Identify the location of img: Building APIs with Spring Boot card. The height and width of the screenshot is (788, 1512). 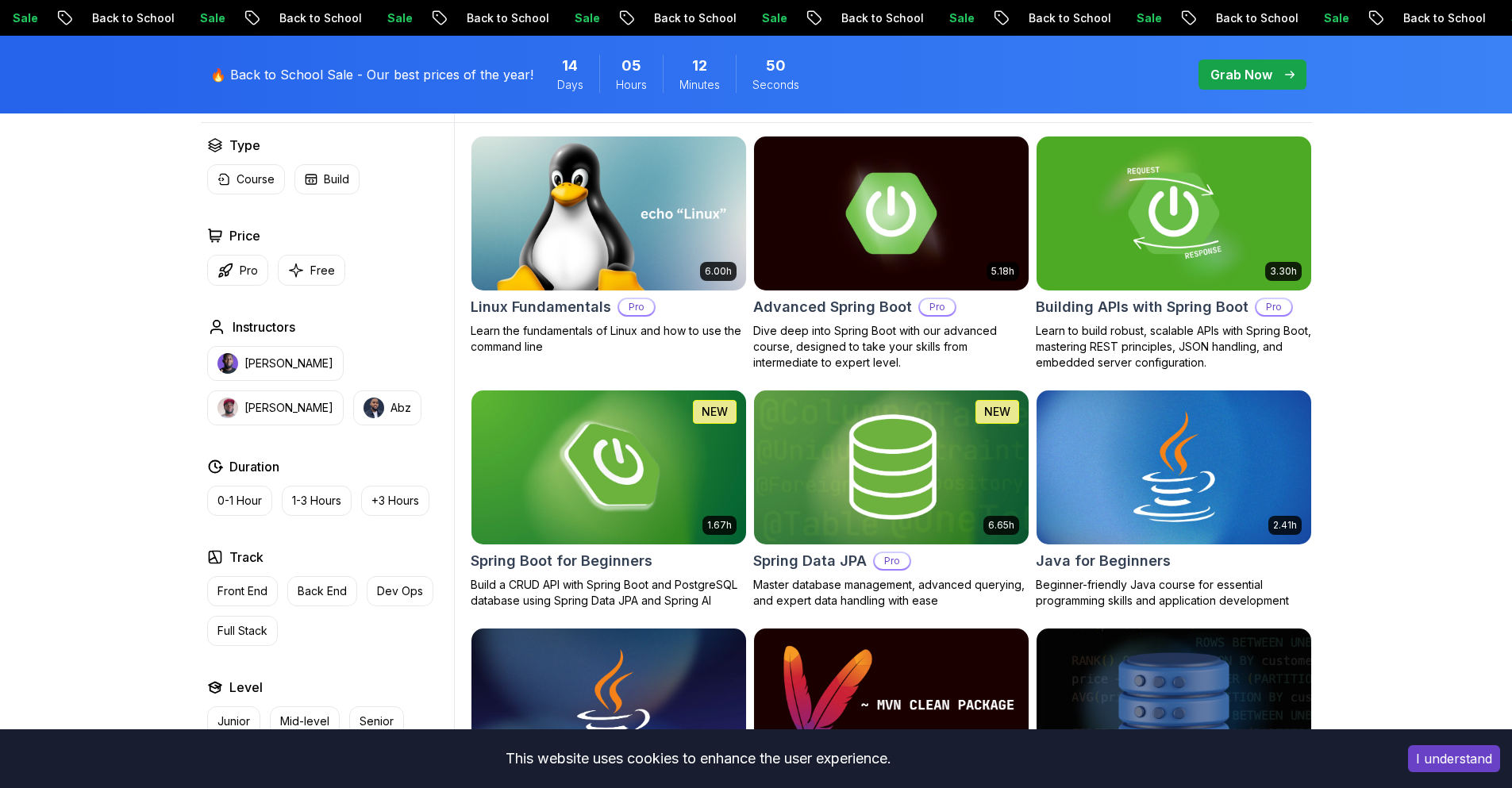
(1174, 213).